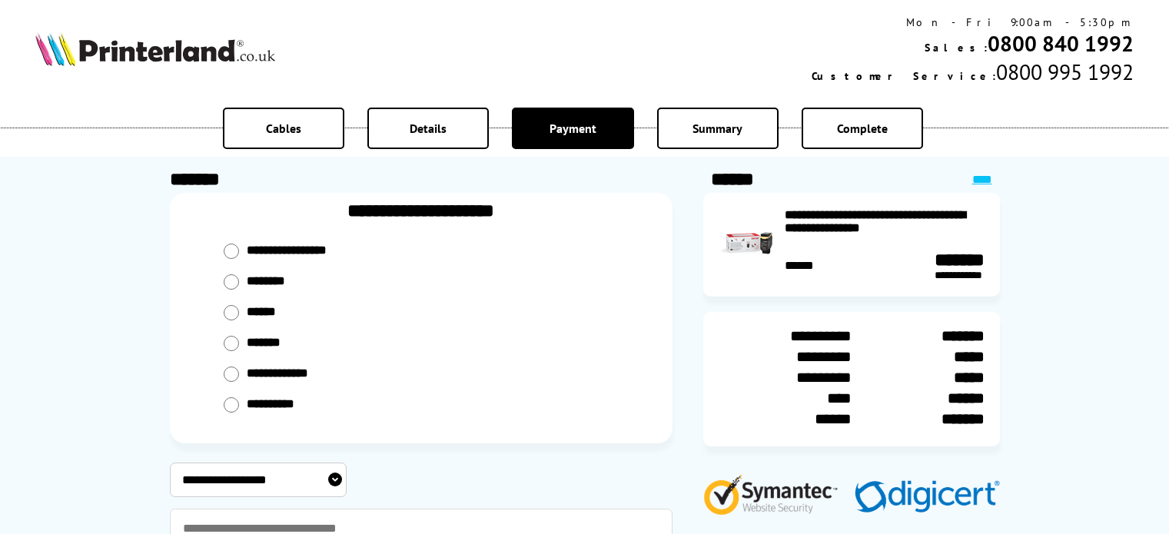 The height and width of the screenshot is (534, 1169). Describe the element at coordinates (972, 22) in the screenshot. I see `div: Mon - Fri 9:00am - 5:30pm` at that location.